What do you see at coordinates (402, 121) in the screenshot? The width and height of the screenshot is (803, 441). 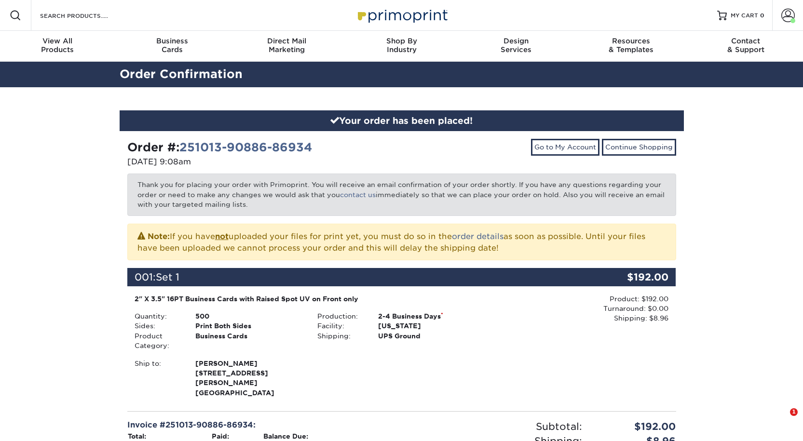 I see `div: Your order has been placed!` at bounding box center [402, 121].